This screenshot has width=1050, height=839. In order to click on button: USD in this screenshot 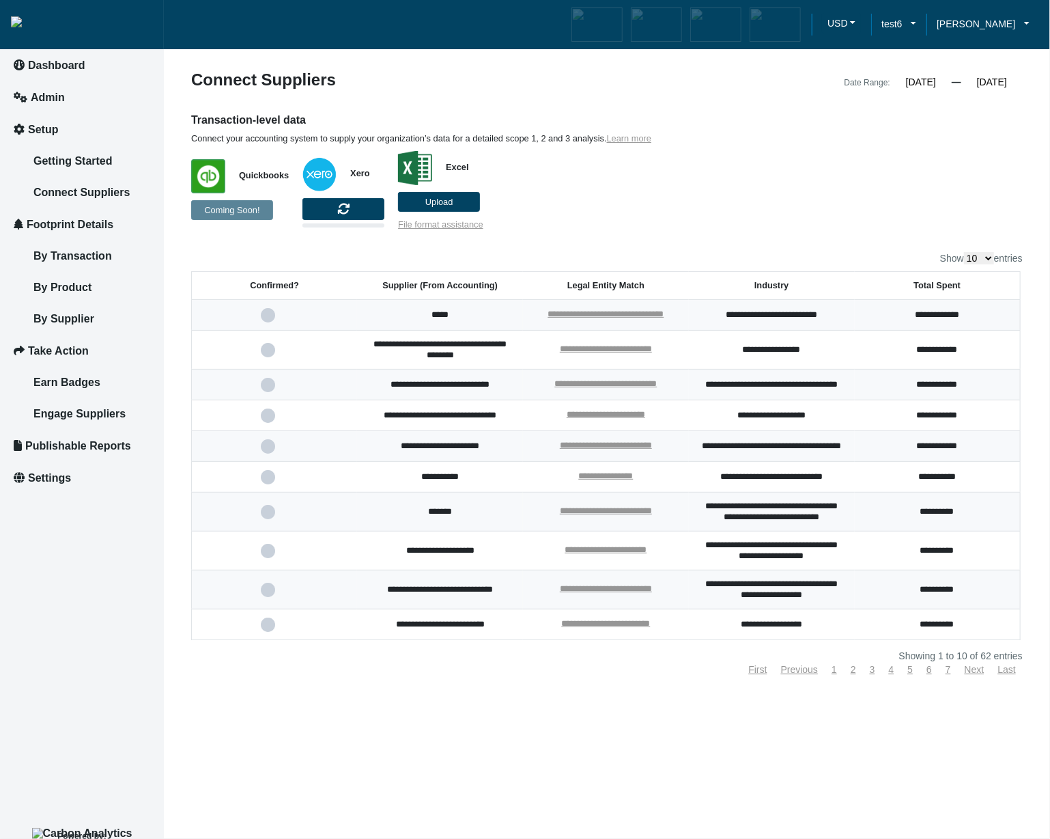, I will do `click(841, 23)`.